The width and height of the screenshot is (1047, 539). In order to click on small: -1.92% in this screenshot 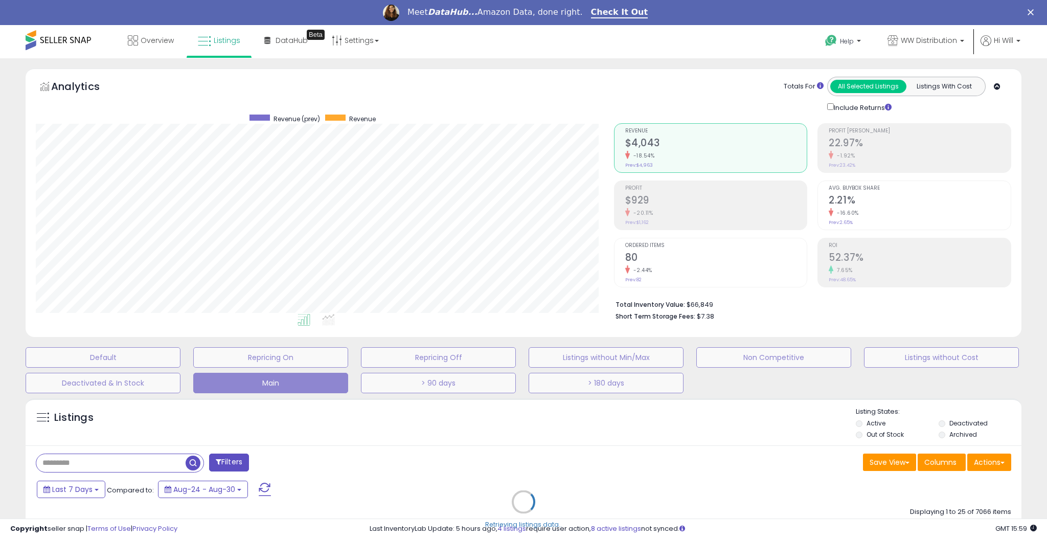, I will do `click(844, 155)`.